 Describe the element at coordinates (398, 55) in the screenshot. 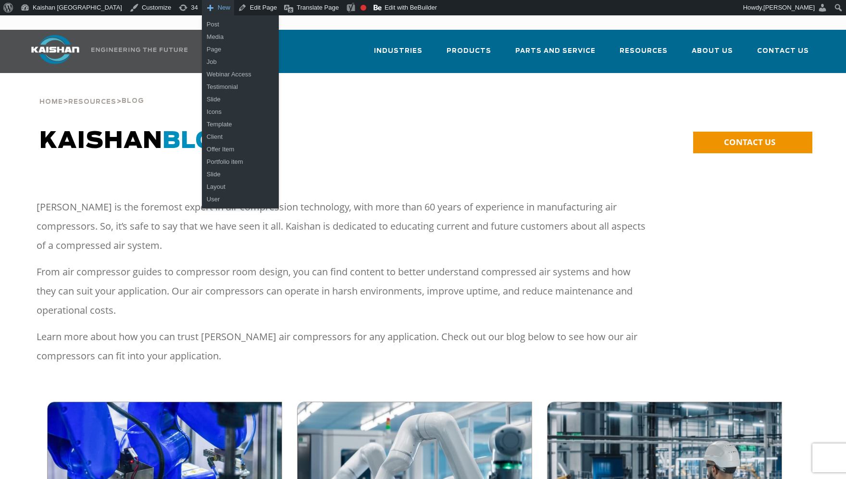

I see `a: Industries` at that location.